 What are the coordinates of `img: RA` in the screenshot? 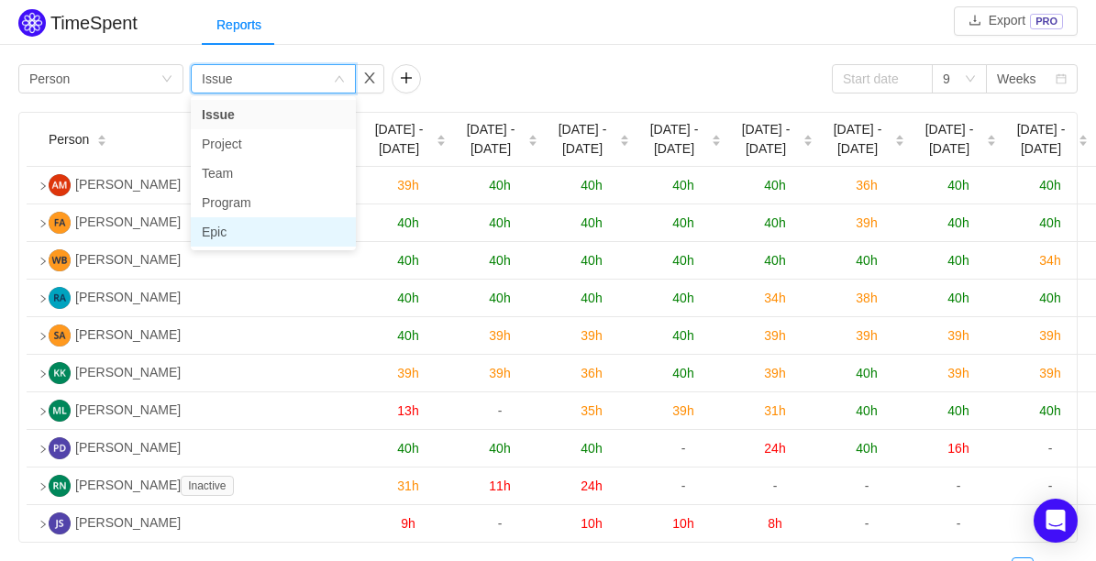 It's located at (60, 298).